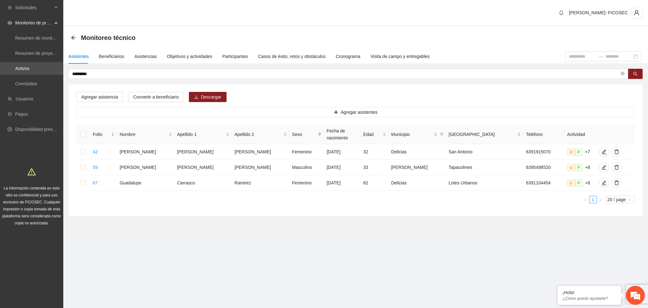  Describe the element at coordinates (208, 97) in the screenshot. I see `button: downloadDescargar` at that location.